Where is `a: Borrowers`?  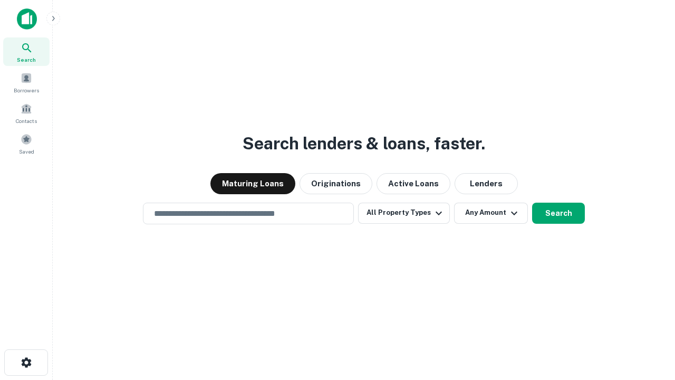 a: Borrowers is located at coordinates (26, 82).